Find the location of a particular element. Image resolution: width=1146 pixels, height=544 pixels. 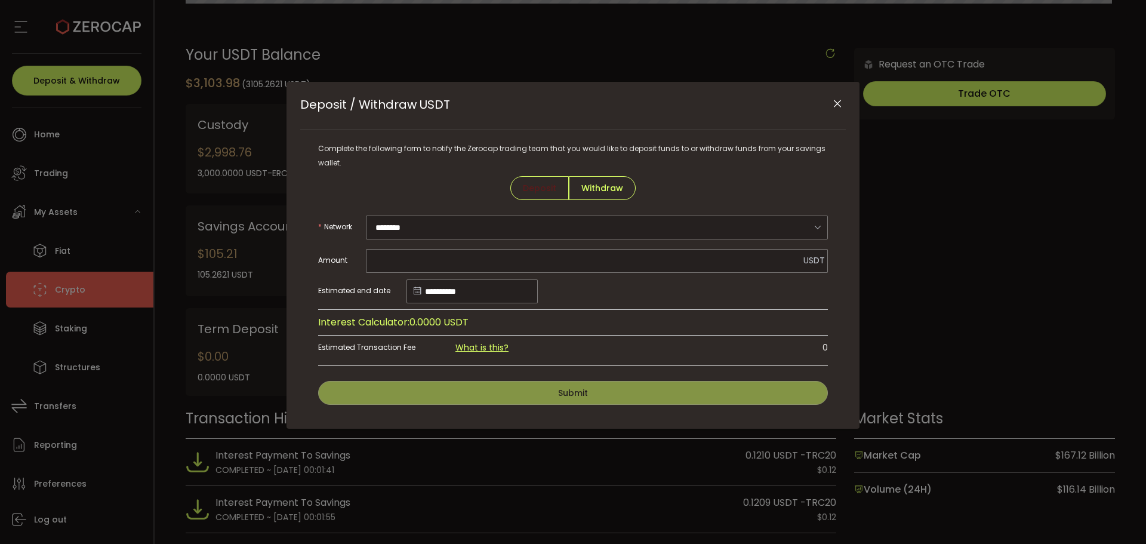

div: Deposit / Withdraw USDT is located at coordinates (573, 255).